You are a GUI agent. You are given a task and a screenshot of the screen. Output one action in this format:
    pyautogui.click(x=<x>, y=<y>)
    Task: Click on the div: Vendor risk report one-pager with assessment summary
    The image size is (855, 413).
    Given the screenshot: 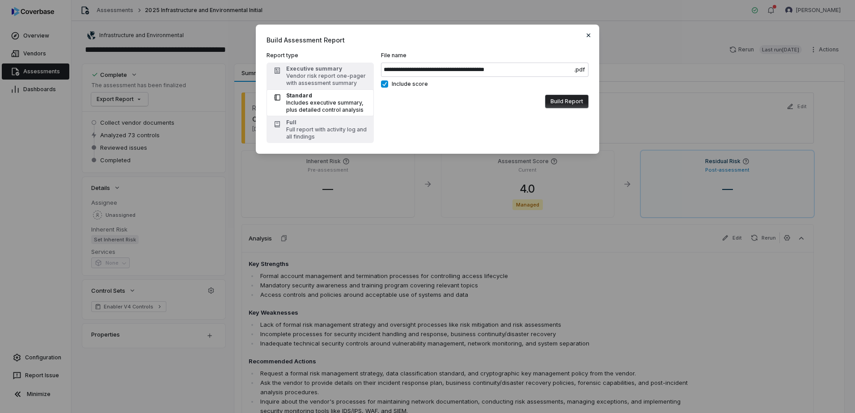 What is the action you would take?
    pyautogui.click(x=327, y=80)
    